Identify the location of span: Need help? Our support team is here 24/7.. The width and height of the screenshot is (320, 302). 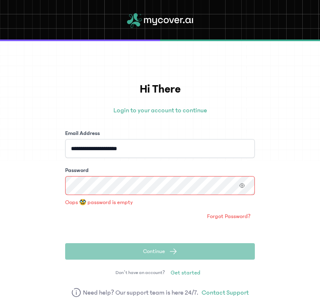
(140, 293).